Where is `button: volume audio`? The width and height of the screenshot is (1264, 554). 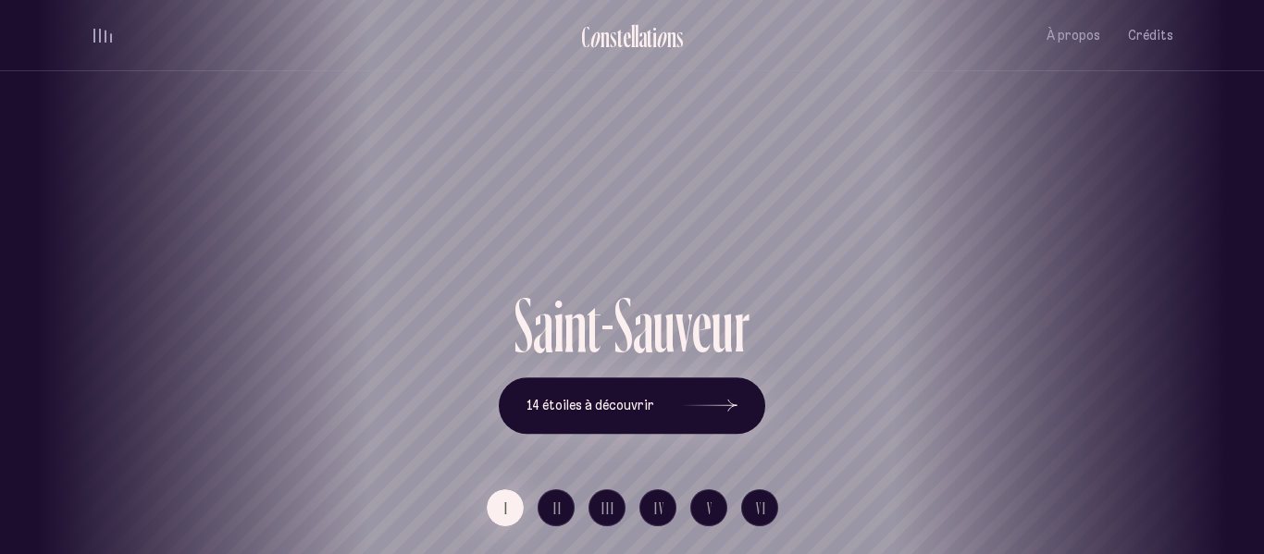 button: volume audio is located at coordinates (103, 35).